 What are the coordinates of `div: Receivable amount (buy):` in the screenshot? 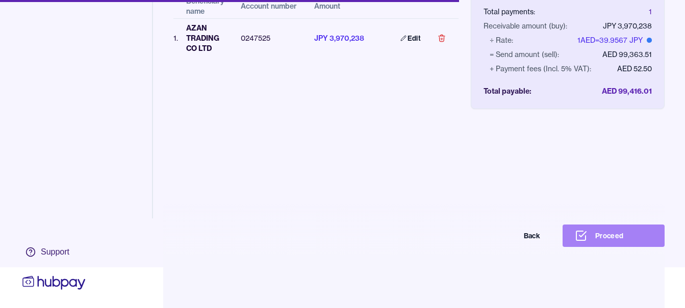 It's located at (525, 26).